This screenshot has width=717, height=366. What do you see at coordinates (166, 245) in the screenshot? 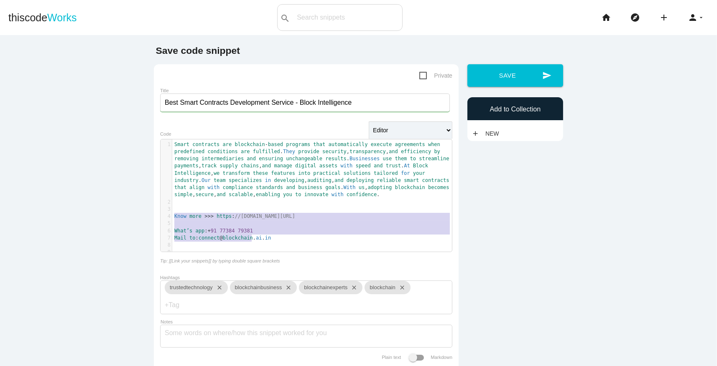
I see `div: 8` at bounding box center [166, 245].